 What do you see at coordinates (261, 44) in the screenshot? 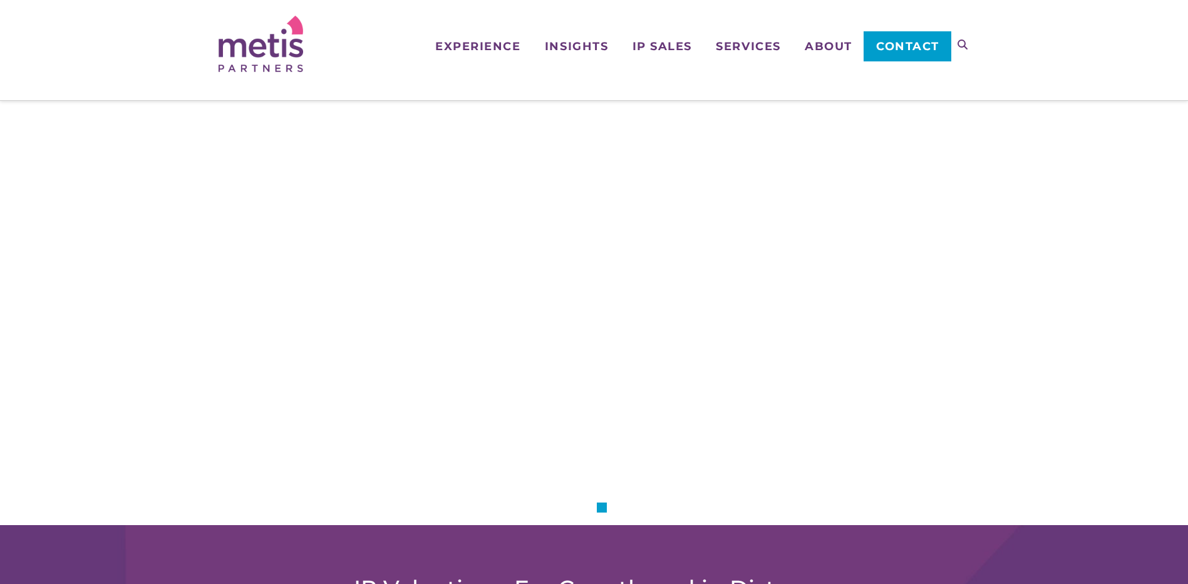
I see `img: Metis Partners` at bounding box center [261, 44].